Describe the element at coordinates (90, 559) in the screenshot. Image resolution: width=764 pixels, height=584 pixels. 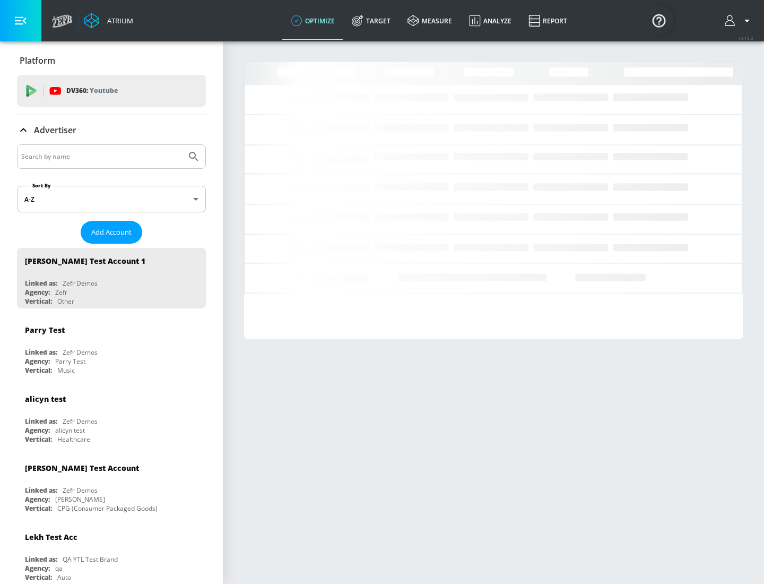
I see `div: QA YTL Test Brand` at that location.